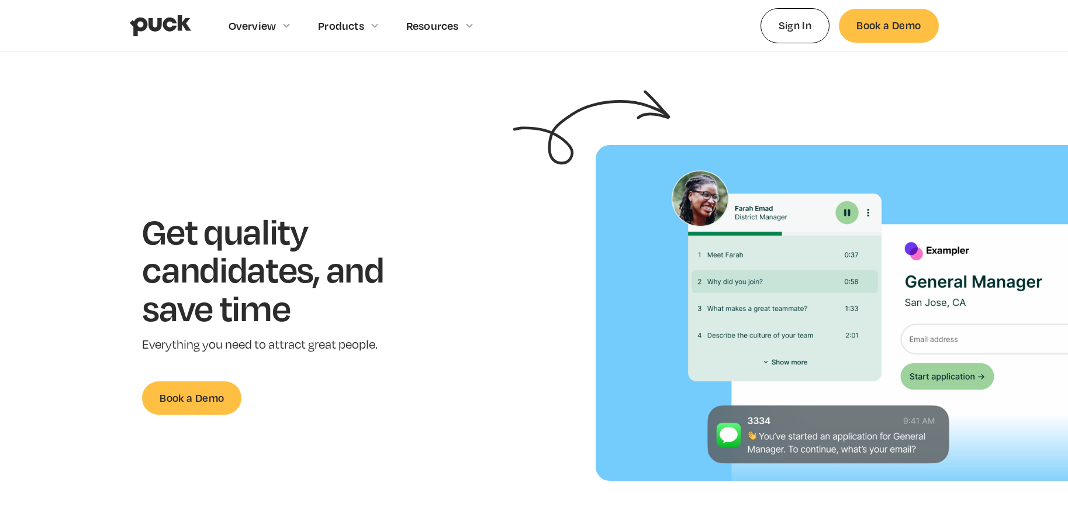 The height and width of the screenshot is (520, 1068). What do you see at coordinates (341, 26) in the screenshot?
I see `div: Products` at bounding box center [341, 26].